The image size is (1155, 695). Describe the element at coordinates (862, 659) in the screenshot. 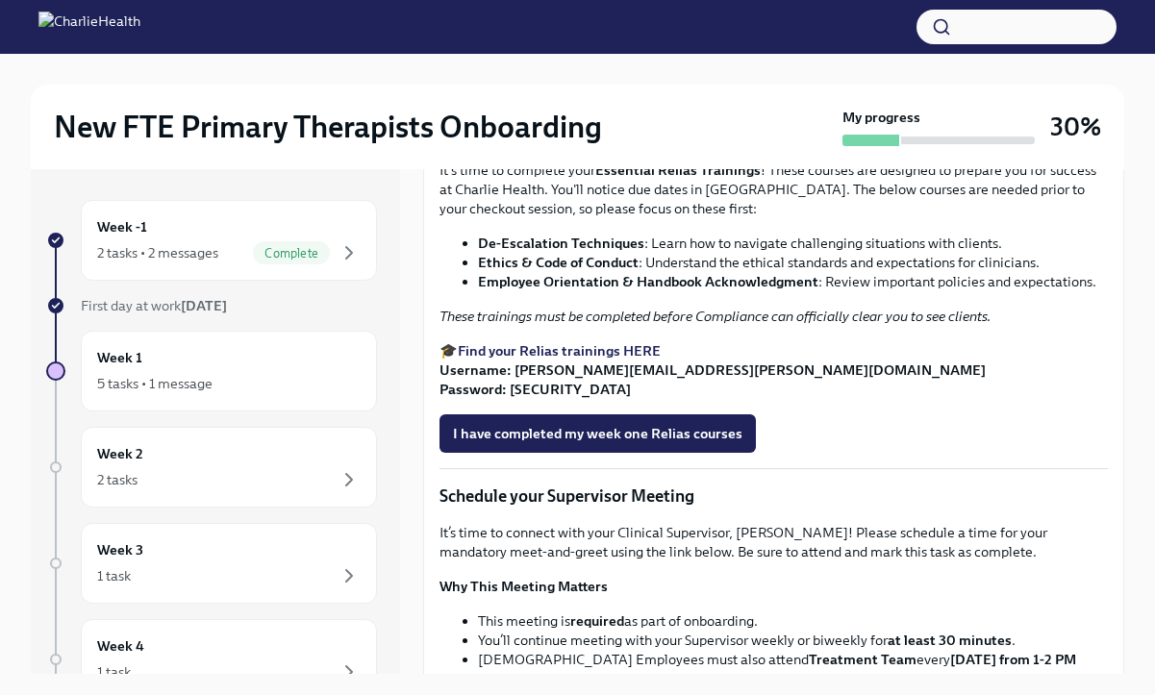

I see `strong: Treatment Team` at that location.